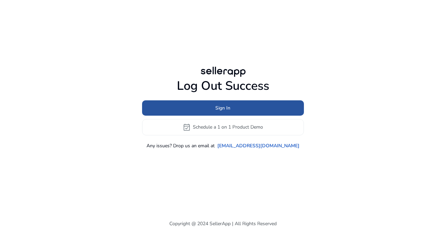  What do you see at coordinates (223, 127) in the screenshot?
I see `button: event_availableSchedule a 1 on 1 Product Demo` at bounding box center [223, 127].